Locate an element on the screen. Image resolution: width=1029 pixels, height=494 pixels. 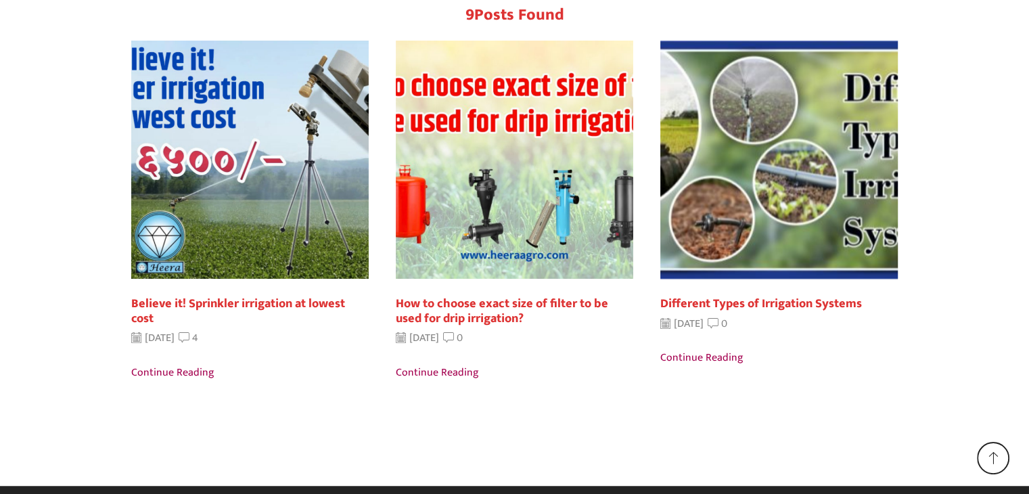
a: Different Types of Irrigation Systems is located at coordinates (761, 303).